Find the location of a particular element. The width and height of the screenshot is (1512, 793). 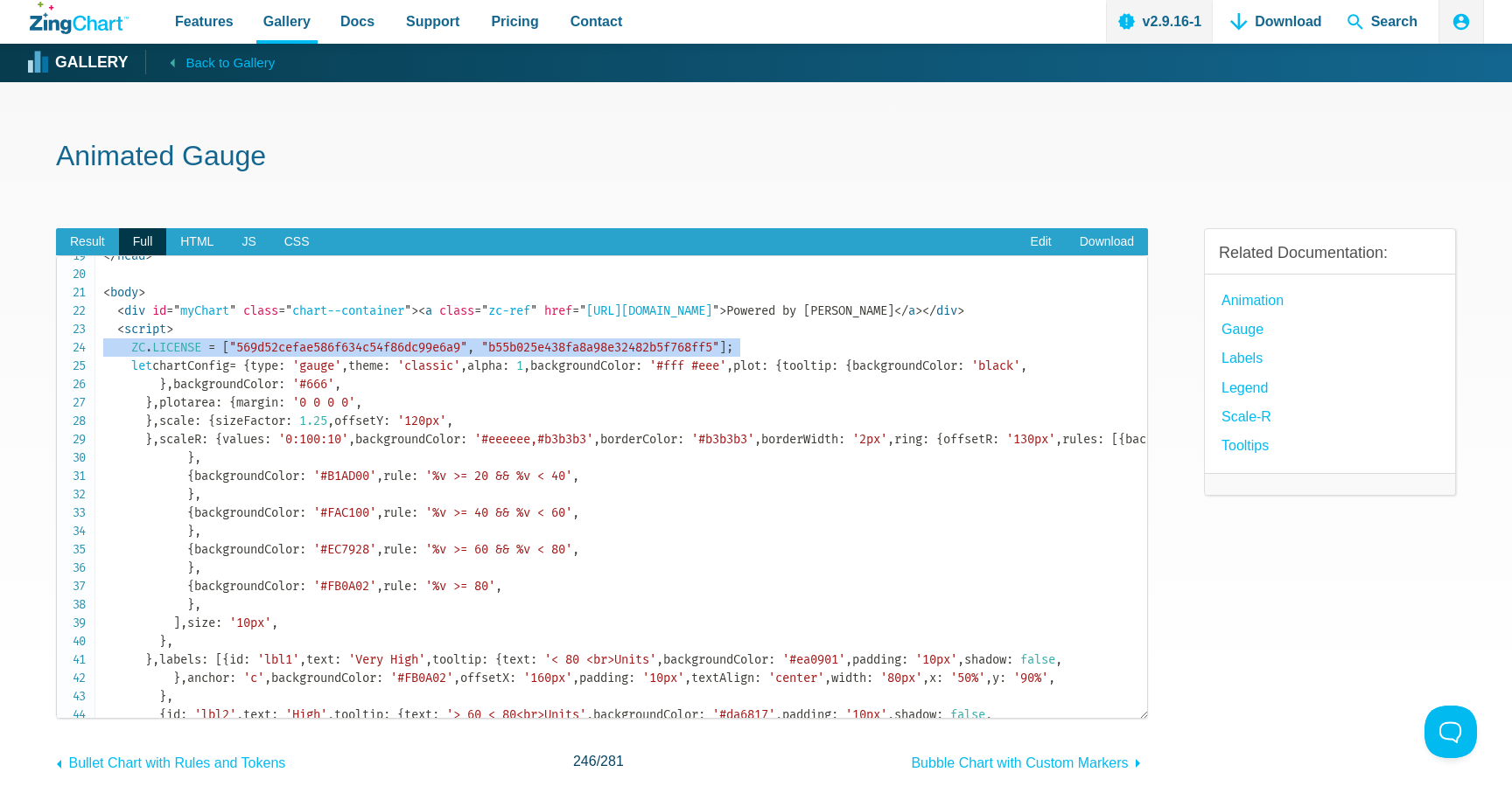

a: Gallery is located at coordinates (79, 63).